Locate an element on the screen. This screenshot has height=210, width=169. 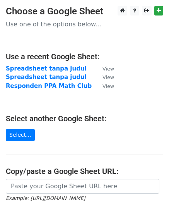
strong: Responden PPA Math Club is located at coordinates (49, 86).